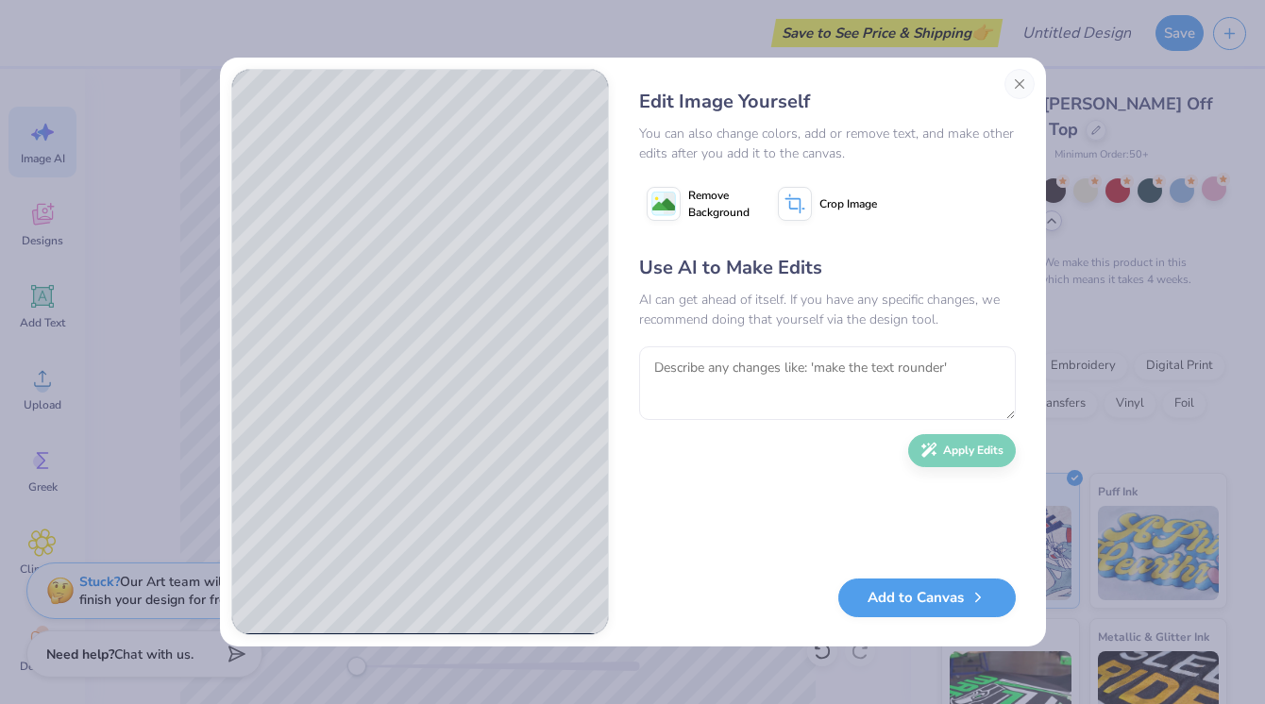  What do you see at coordinates (829, 204) in the screenshot?
I see `button: Crop Image` at bounding box center [829, 204].